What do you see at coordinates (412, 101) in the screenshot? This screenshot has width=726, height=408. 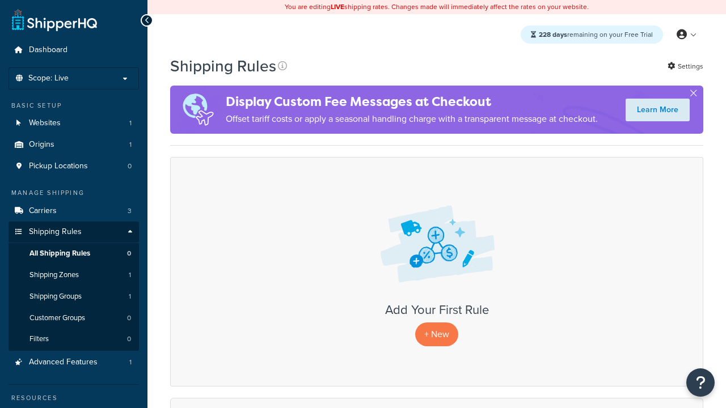 I see `h4: Display Custom Fee Messages at Checkout` at bounding box center [412, 101].